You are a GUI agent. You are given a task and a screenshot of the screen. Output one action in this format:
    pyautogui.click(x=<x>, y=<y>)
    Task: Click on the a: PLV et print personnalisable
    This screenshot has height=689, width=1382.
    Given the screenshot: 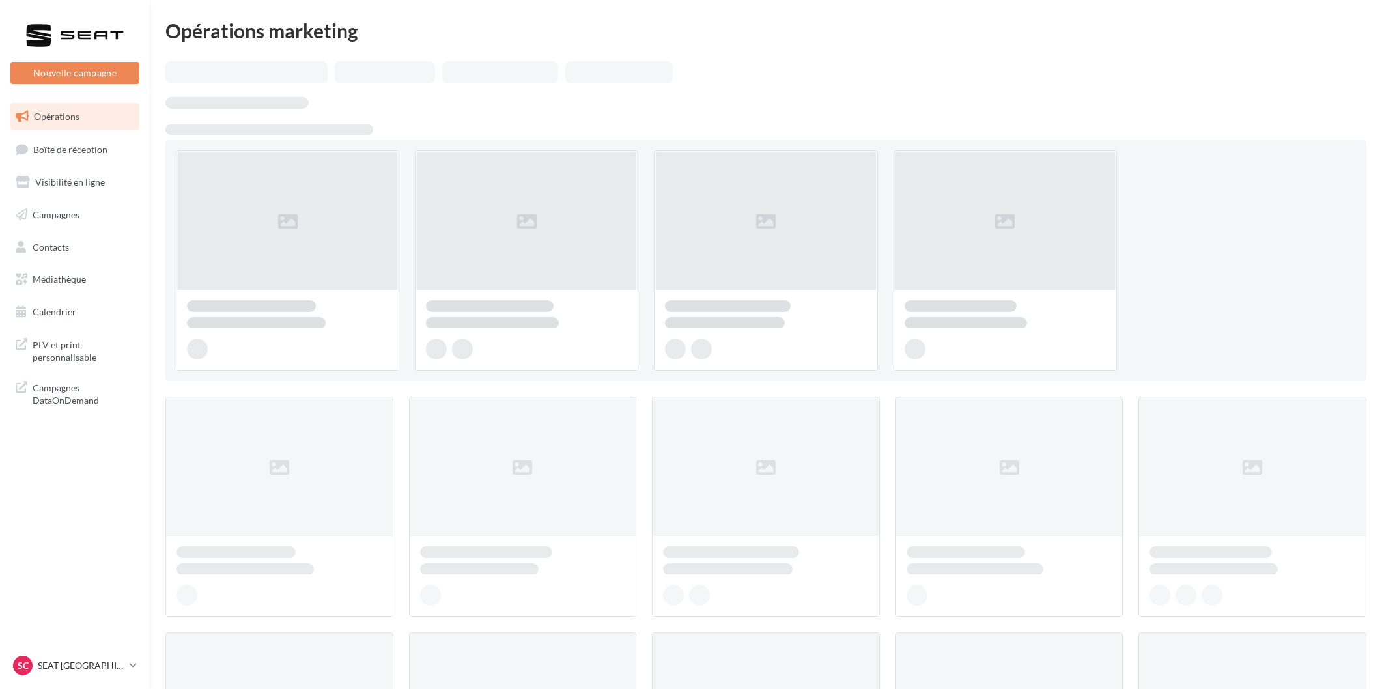 What is the action you would take?
    pyautogui.click(x=75, y=350)
    